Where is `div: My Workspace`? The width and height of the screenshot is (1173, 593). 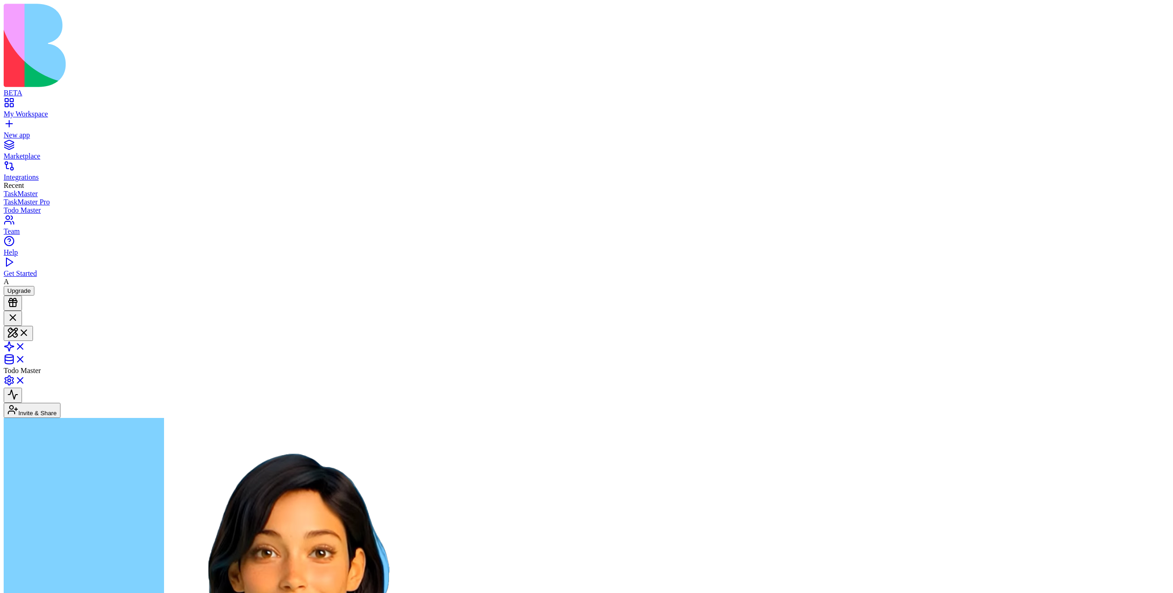 div: My Workspace is located at coordinates (587, 114).